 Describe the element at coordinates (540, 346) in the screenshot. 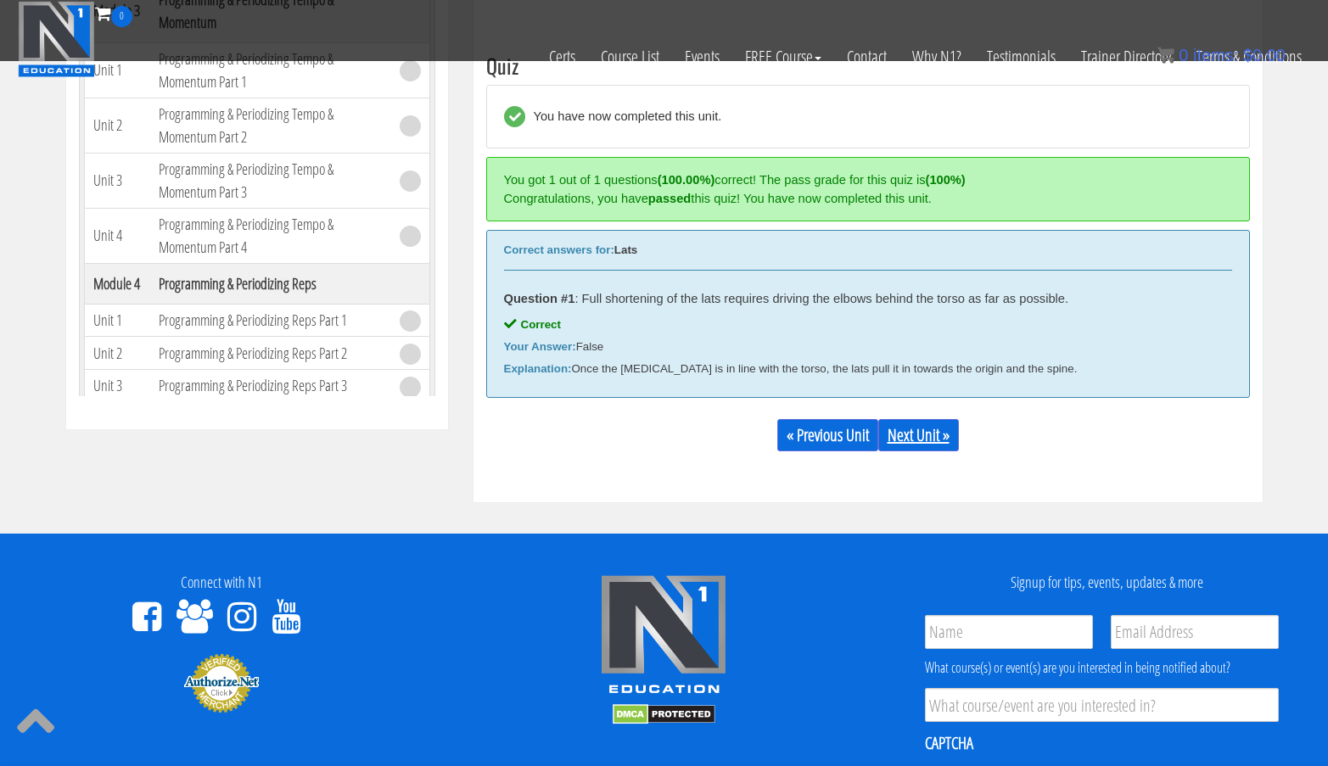

I see `b: Your Answer:` at that location.